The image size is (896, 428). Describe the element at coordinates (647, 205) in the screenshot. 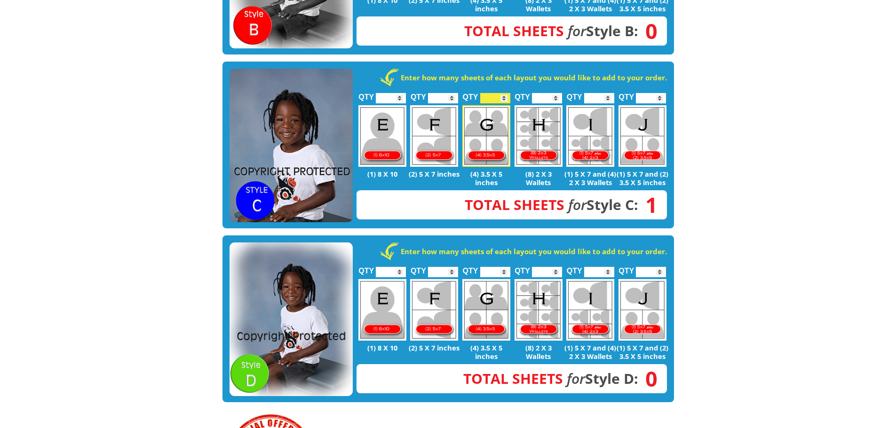

I see `span: 1` at that location.